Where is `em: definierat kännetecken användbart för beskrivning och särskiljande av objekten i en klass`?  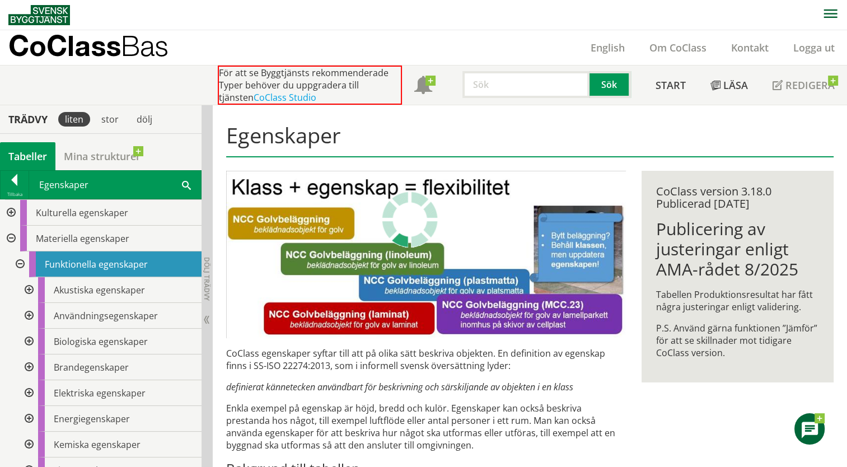 em: definierat kännetecken användbart för beskrivning och särskiljande av objekten i en klass is located at coordinates (400, 387).